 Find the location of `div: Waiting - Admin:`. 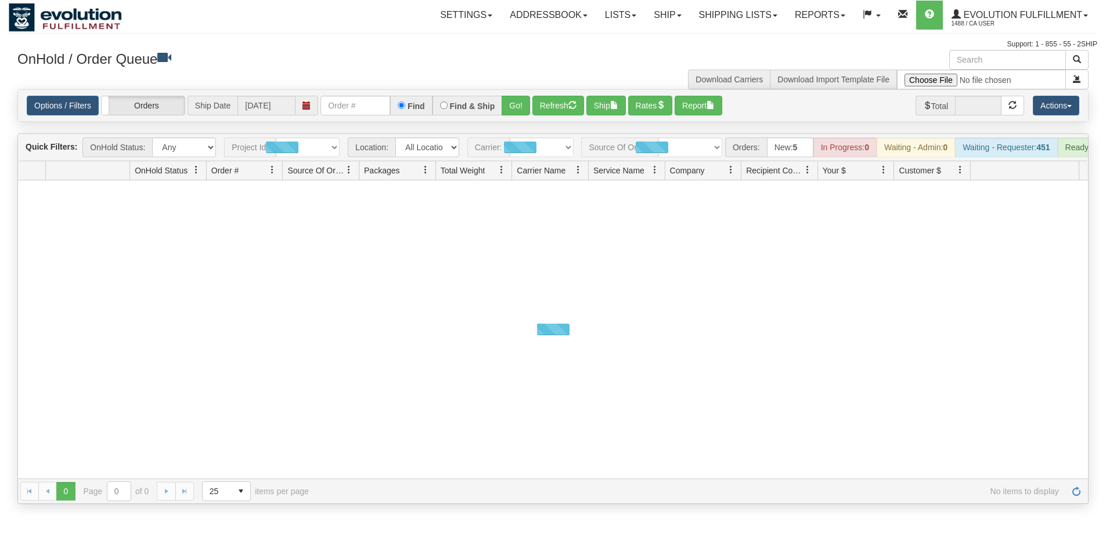

div: Waiting - Admin: is located at coordinates (915, 147).